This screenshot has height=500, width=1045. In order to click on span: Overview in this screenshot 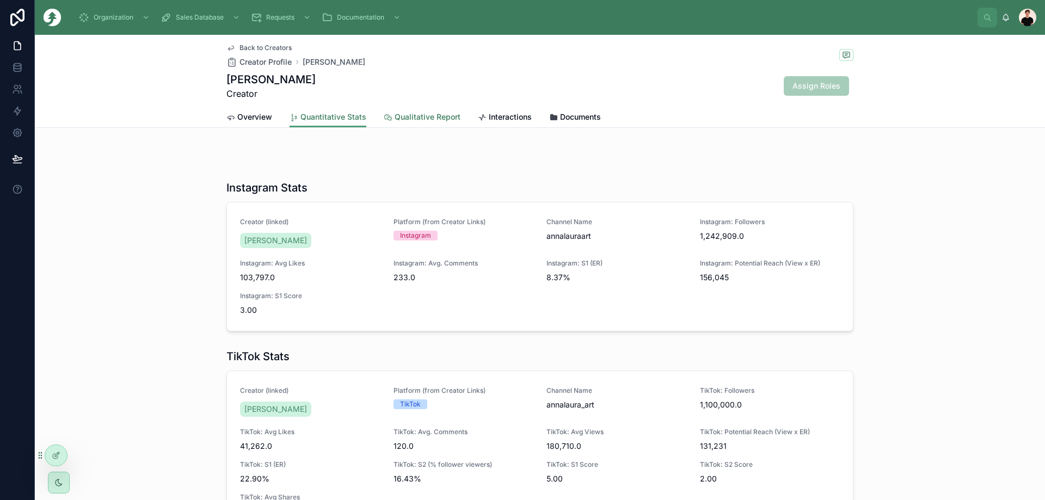, I will do `click(255, 117)`.